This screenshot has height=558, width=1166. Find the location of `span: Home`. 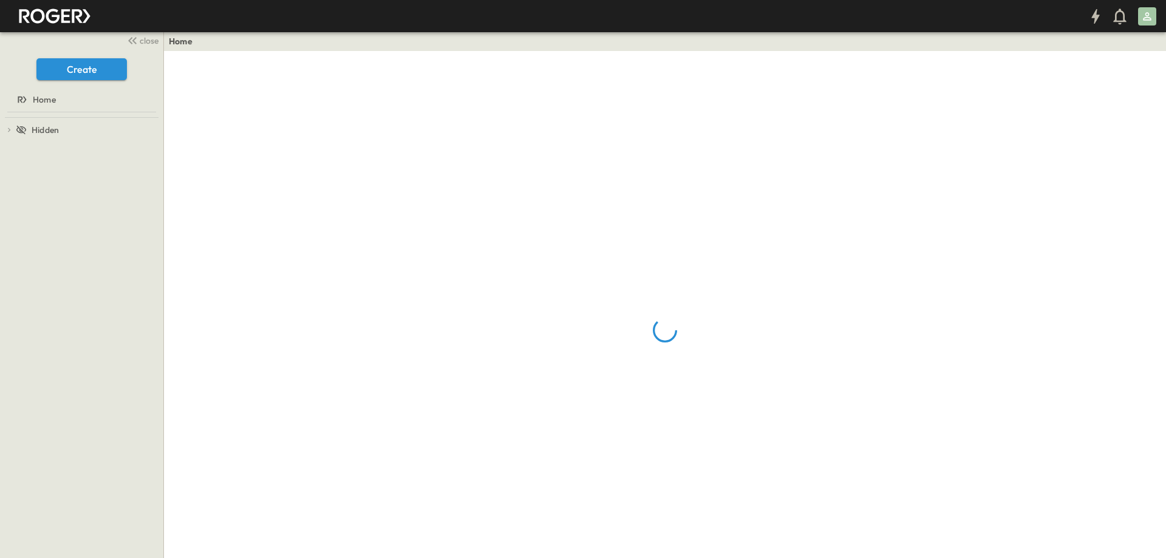

span: Home is located at coordinates (44, 100).